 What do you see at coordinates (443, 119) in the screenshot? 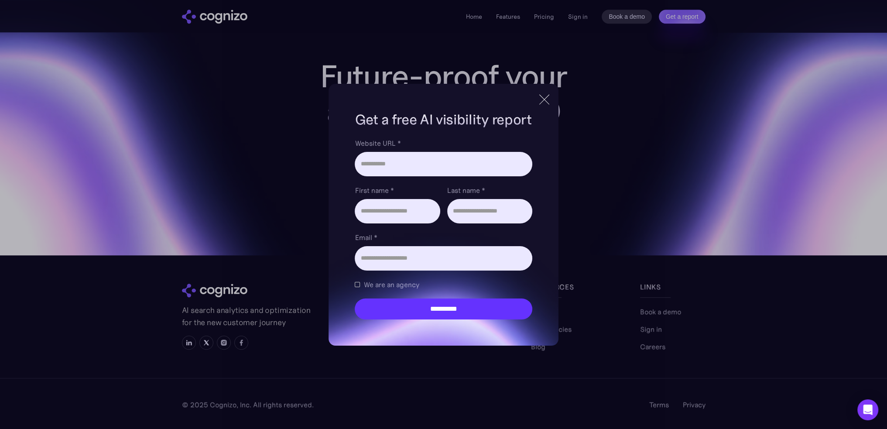
I see `h1: Get a free AI visibility report` at bounding box center [443, 119].